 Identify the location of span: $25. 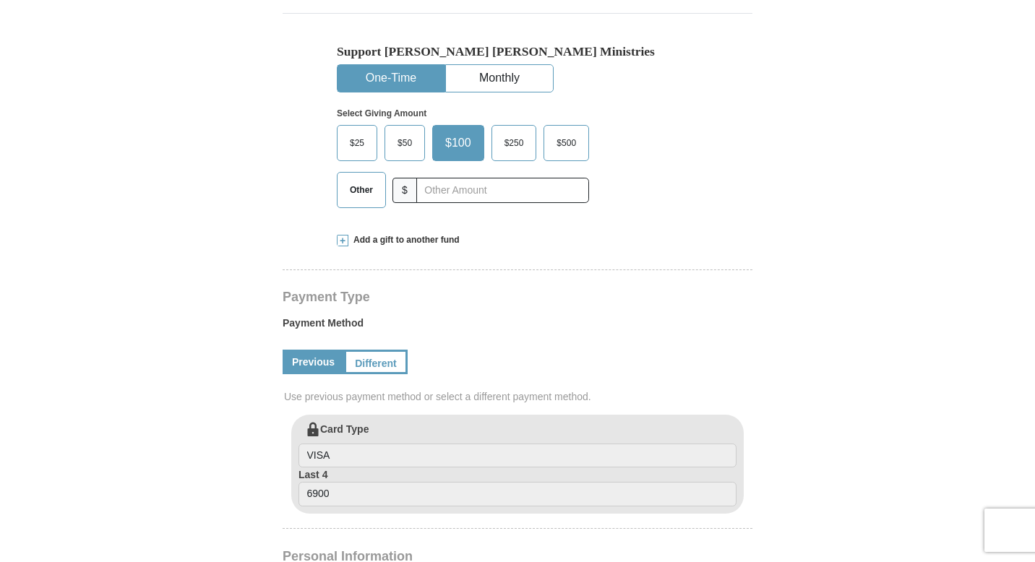
(357, 143).